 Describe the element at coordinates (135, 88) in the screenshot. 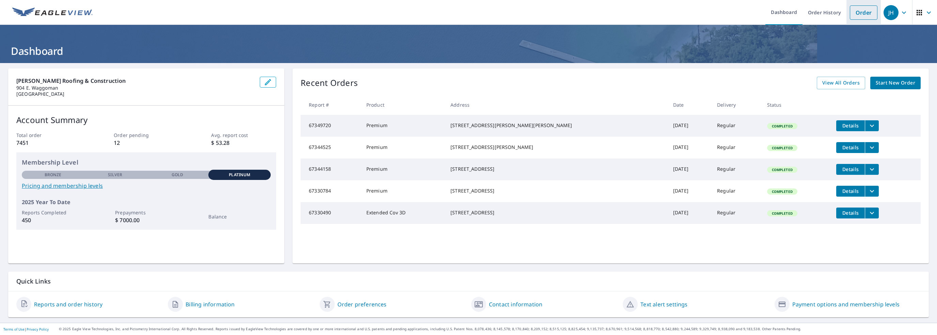

I see `p: 904 E. Waggoman` at that location.